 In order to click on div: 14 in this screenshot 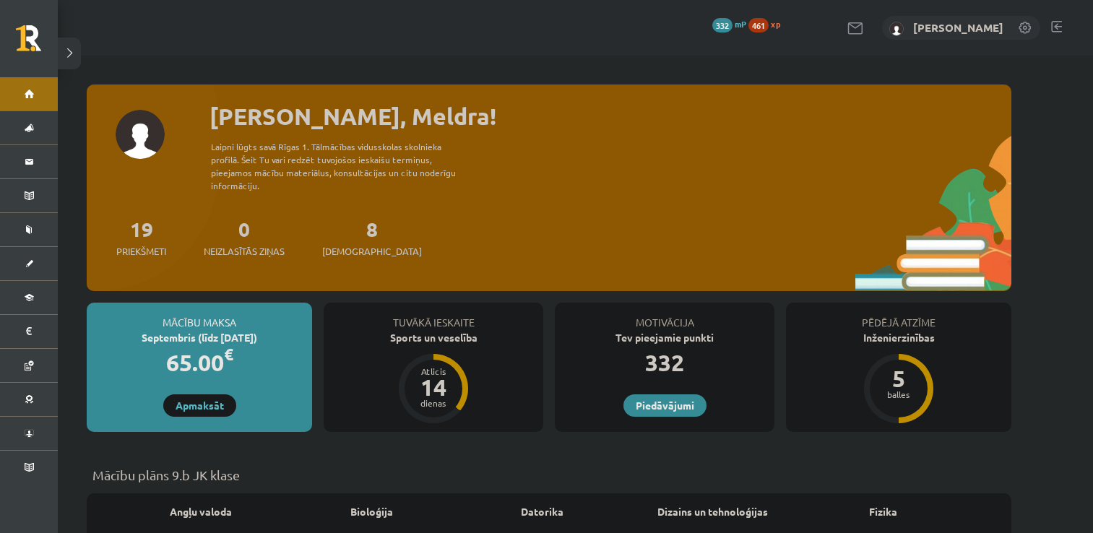, I will do `click(433, 387)`.